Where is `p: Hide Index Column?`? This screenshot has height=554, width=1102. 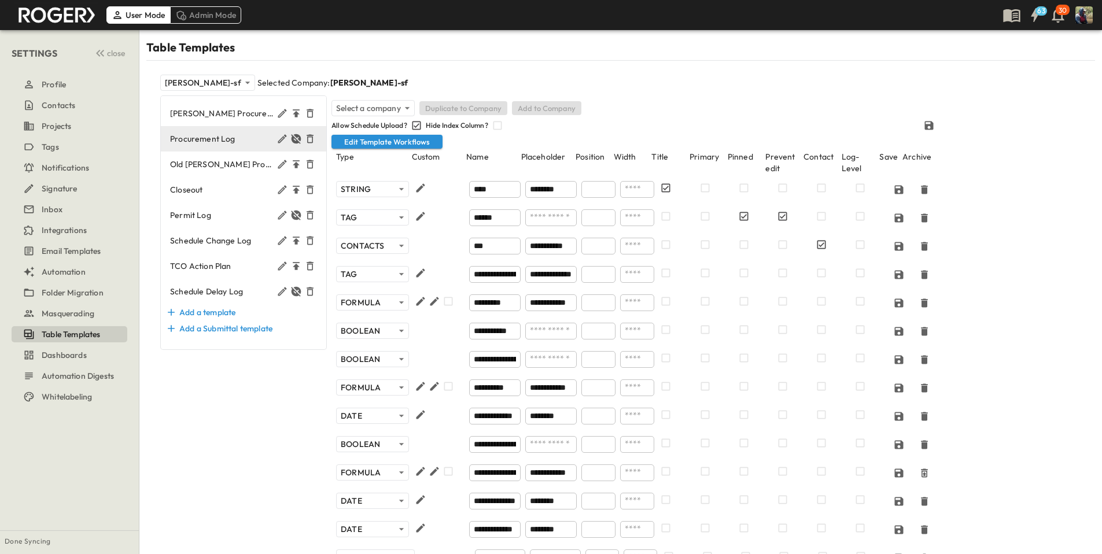
p: Hide Index Column? is located at coordinates (457, 126).